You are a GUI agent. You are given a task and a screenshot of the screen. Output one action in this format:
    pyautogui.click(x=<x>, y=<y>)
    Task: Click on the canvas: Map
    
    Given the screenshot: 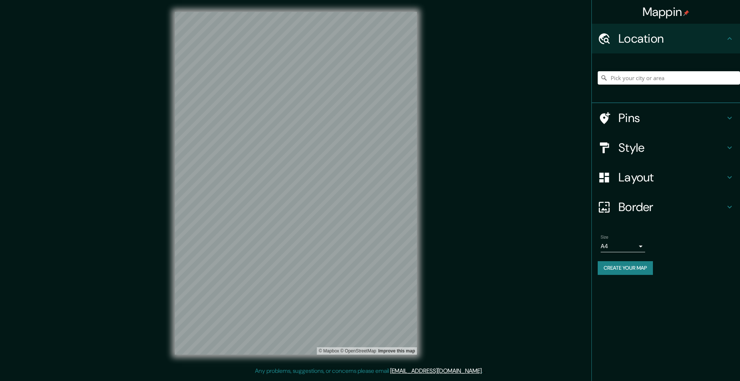 What is the action you would take?
    pyautogui.click(x=296, y=183)
    